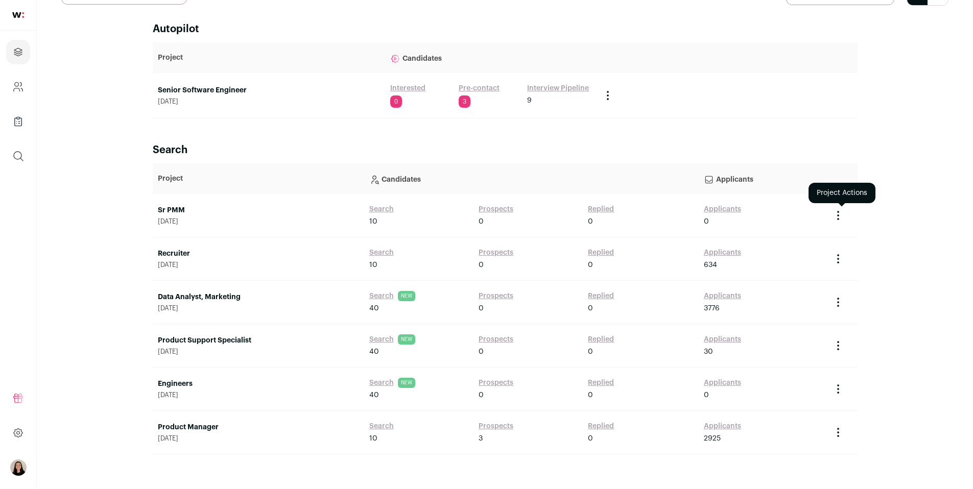  Describe the element at coordinates (18, 468) in the screenshot. I see `img: 14337076-medium_jpg` at that location.